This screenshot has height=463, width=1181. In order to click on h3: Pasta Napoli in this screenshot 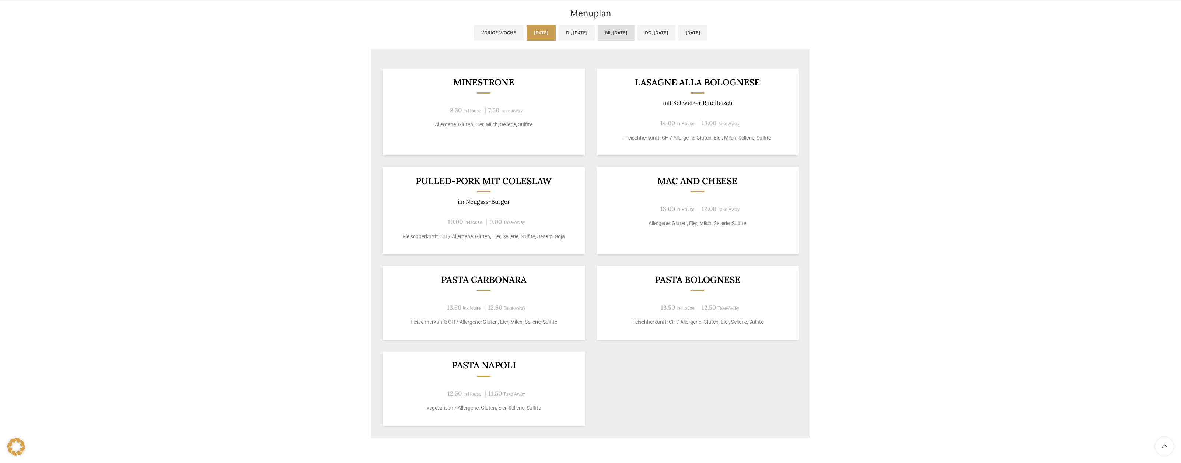, I will do `click(483, 365)`.